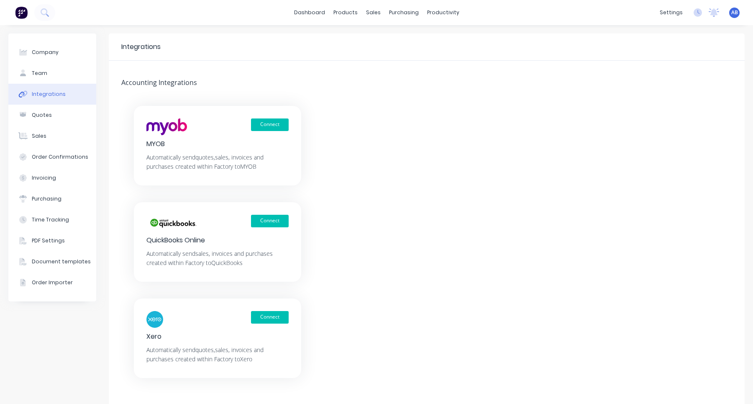  I want to click on button: PDF Settings, so click(52, 241).